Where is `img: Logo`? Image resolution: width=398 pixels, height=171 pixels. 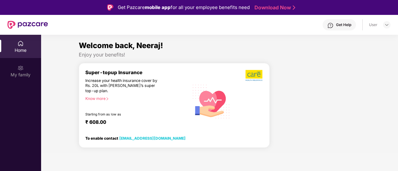
img: Logo is located at coordinates (110, 7).